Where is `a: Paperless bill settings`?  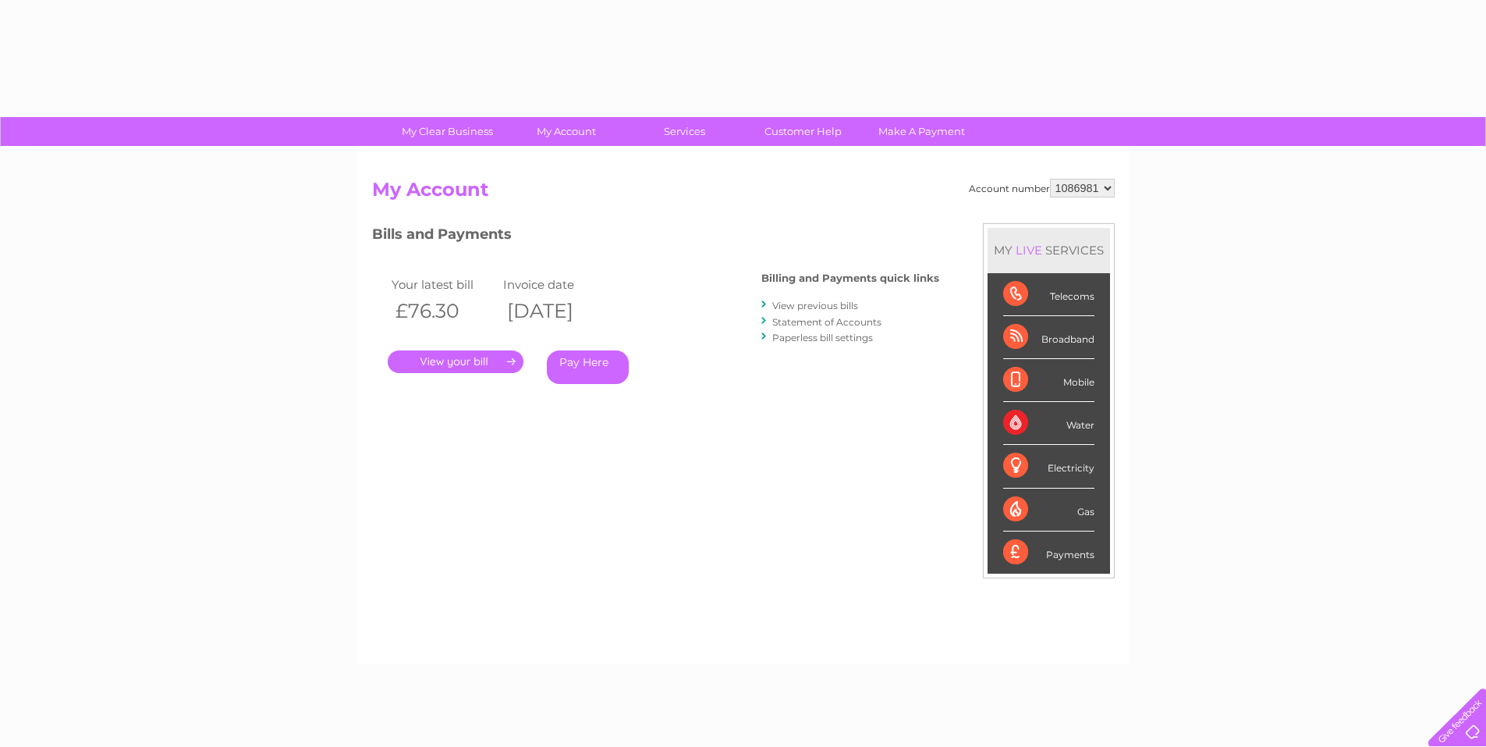 a: Paperless bill settings is located at coordinates (822, 337).